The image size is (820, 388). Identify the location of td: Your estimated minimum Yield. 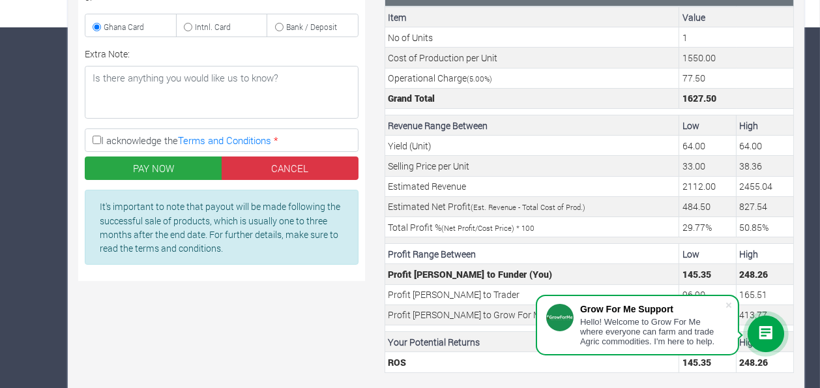
(708, 145).